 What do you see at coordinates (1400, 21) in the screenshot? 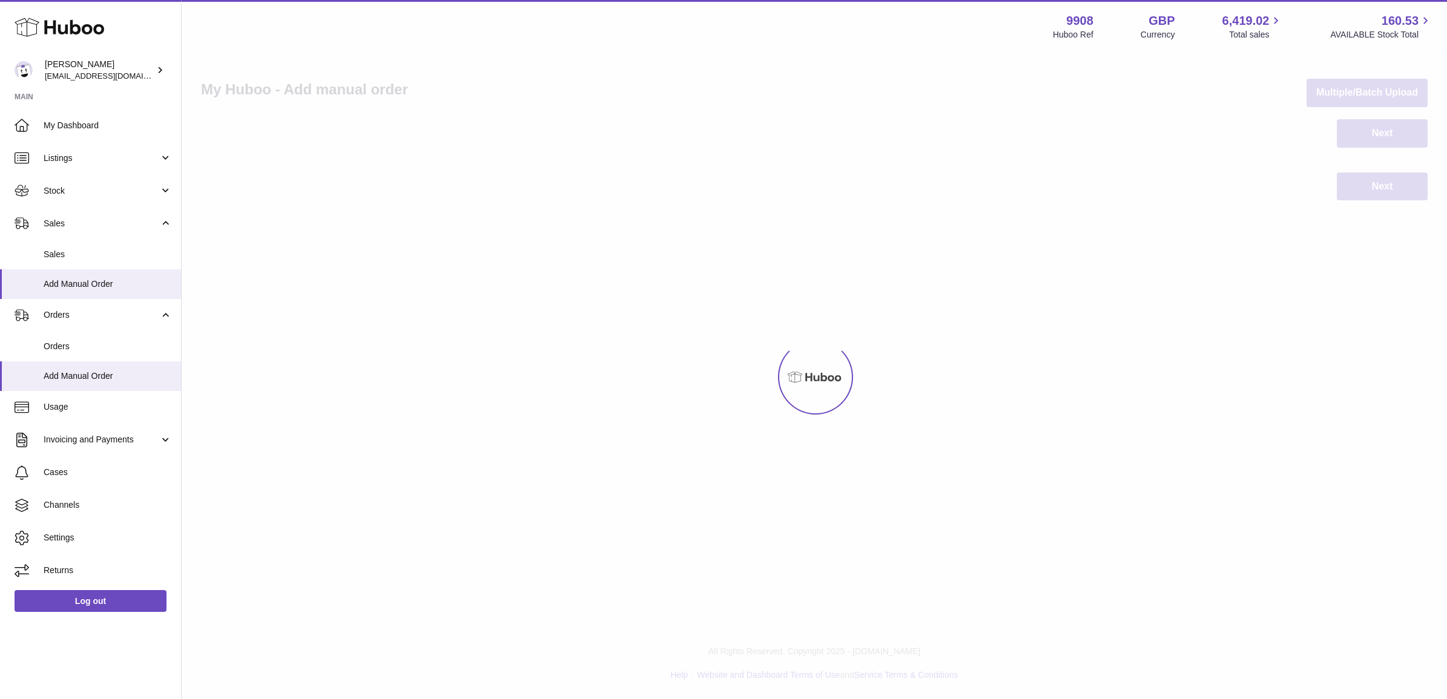
I see `span: 160.53` at bounding box center [1400, 21].